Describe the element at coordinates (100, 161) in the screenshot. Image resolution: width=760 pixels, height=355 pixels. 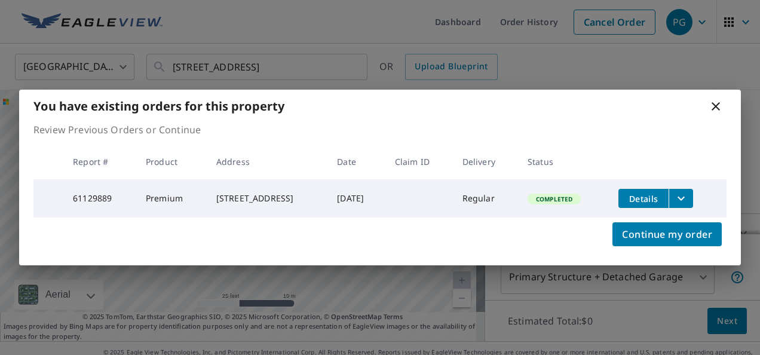
I see `th: Report #` at that location.